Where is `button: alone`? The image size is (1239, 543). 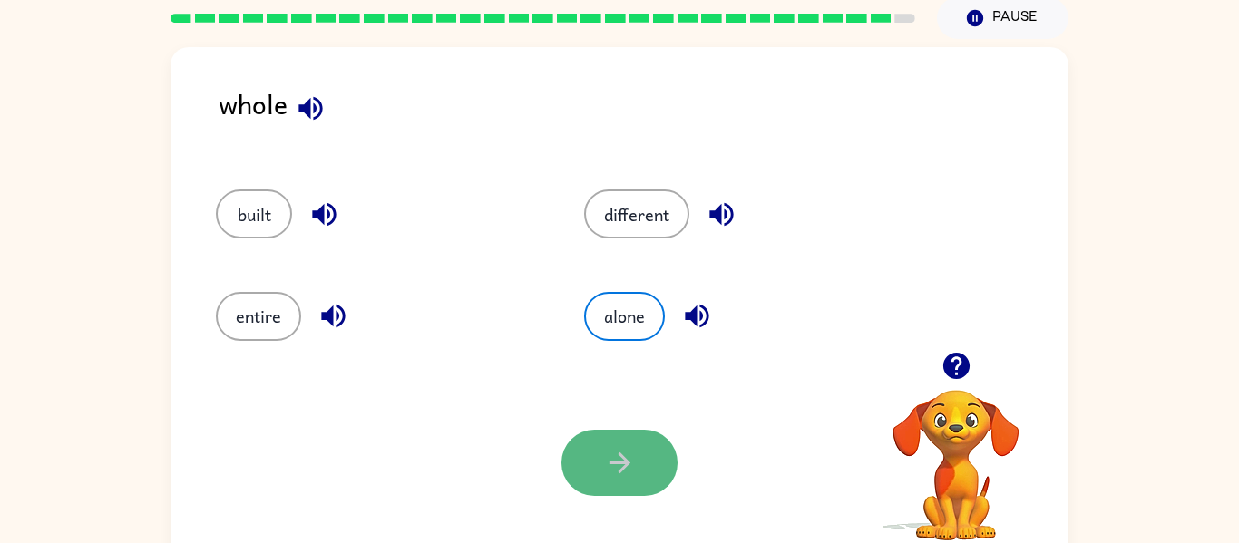
button: alone is located at coordinates (624, 317).